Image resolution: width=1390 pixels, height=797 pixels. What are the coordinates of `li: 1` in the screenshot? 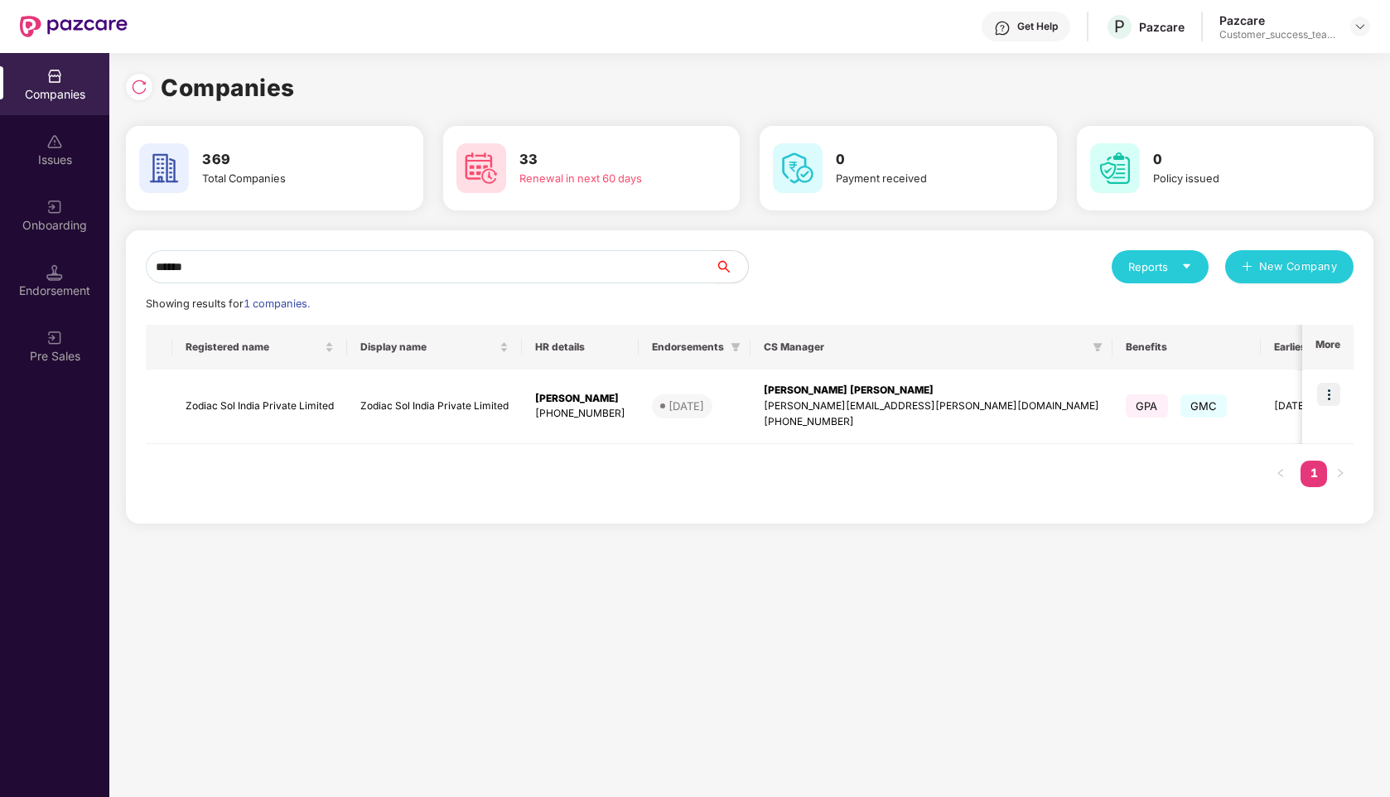 It's located at (1314, 474).